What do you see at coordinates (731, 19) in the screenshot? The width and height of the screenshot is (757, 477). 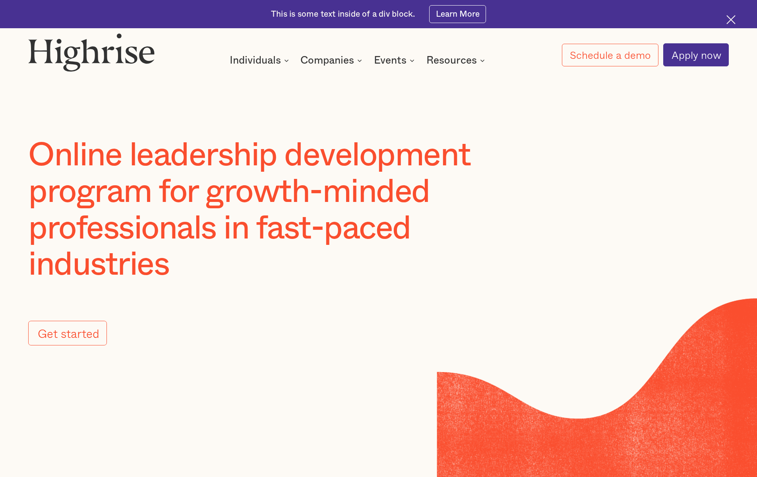 I see `img: Cross icon` at bounding box center [731, 19].